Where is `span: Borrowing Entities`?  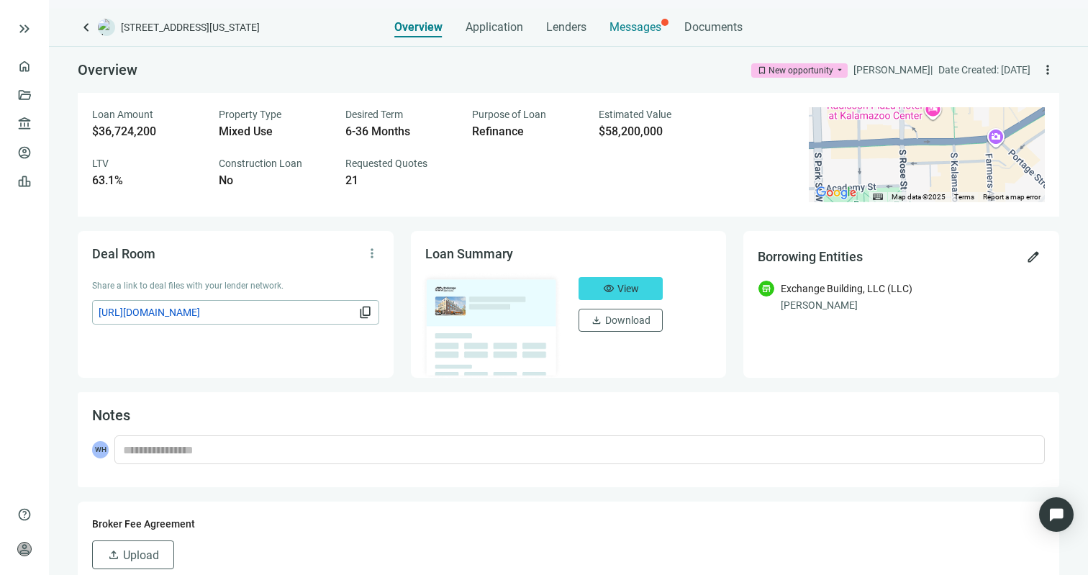
span: Borrowing Entities is located at coordinates (810, 256).